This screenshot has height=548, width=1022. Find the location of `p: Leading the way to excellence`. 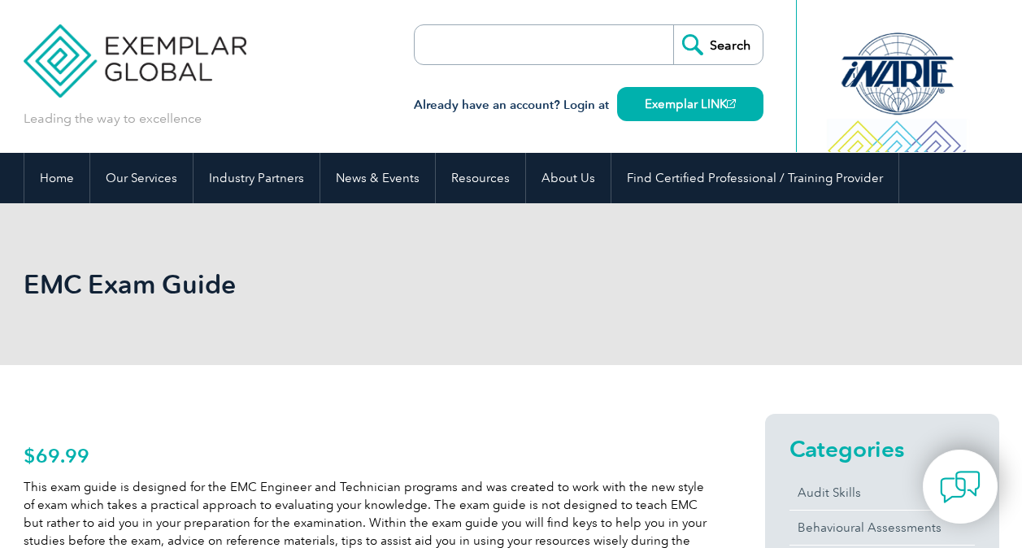

p: Leading the way to excellence is located at coordinates (112, 119).